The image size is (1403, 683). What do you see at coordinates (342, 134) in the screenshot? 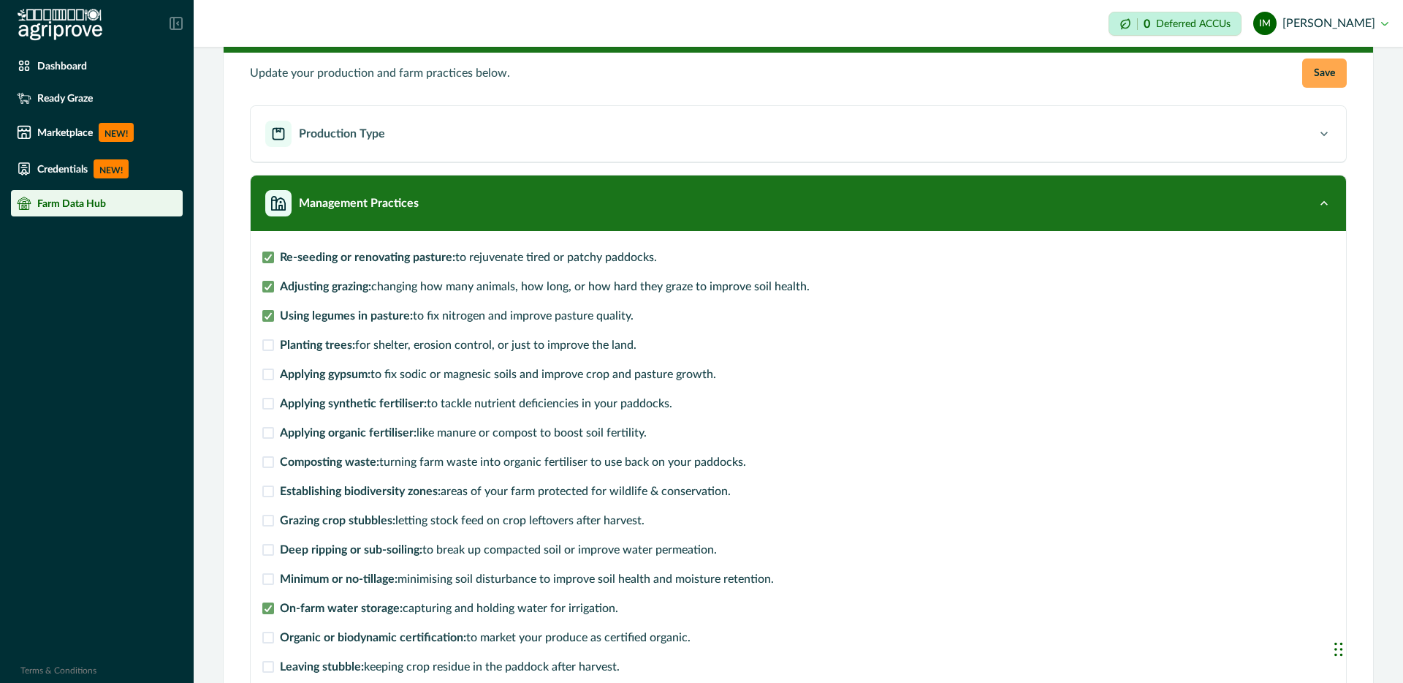
I see `p: Production Type` at bounding box center [342, 134].